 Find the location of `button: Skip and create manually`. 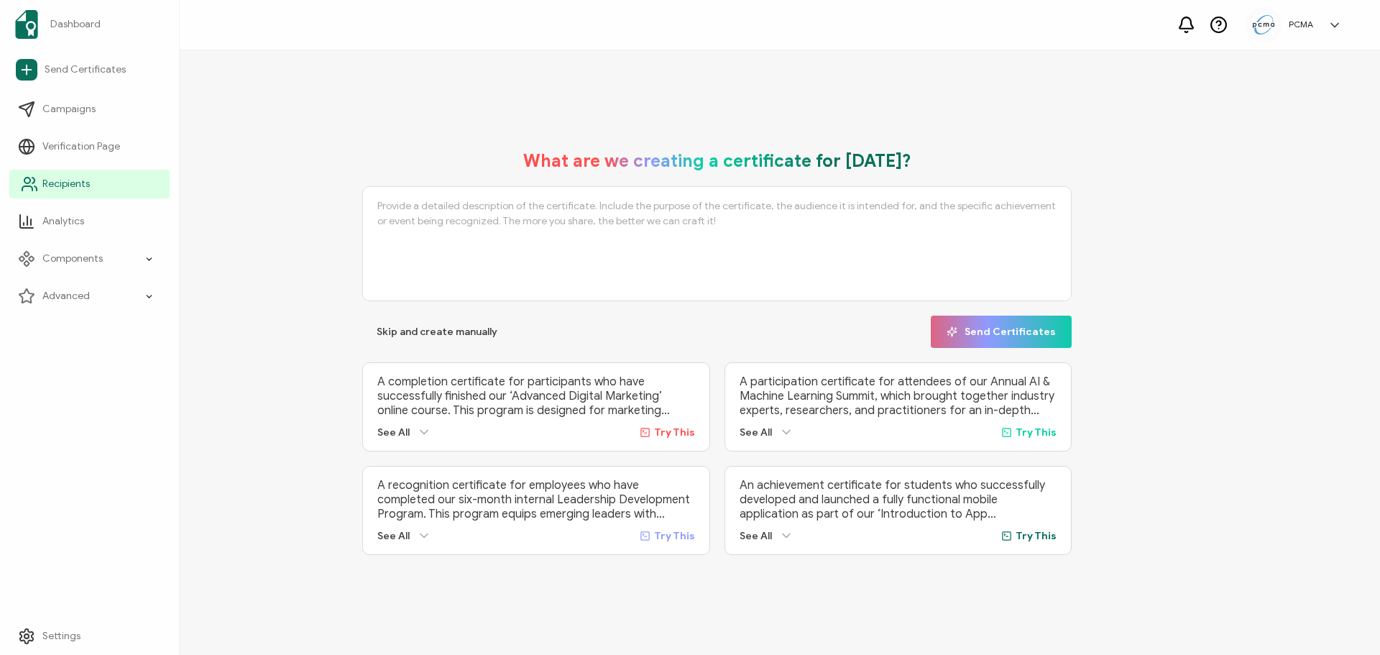

button: Skip and create manually is located at coordinates (437, 331).